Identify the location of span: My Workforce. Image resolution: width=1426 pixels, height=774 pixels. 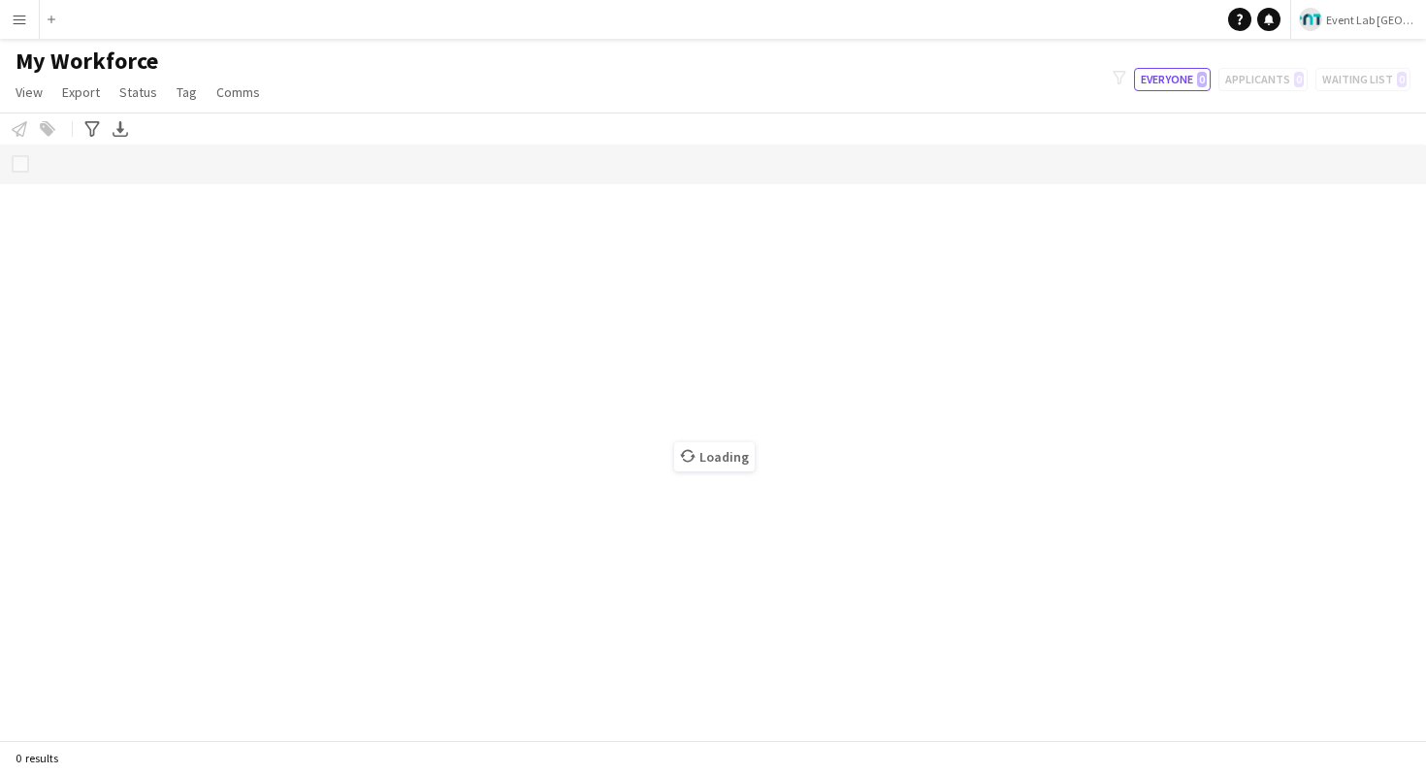
(86, 61).